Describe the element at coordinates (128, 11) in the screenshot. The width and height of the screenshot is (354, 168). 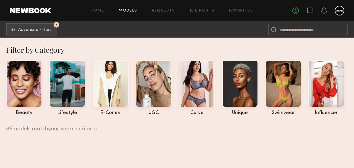
I see `a: Models` at that location.